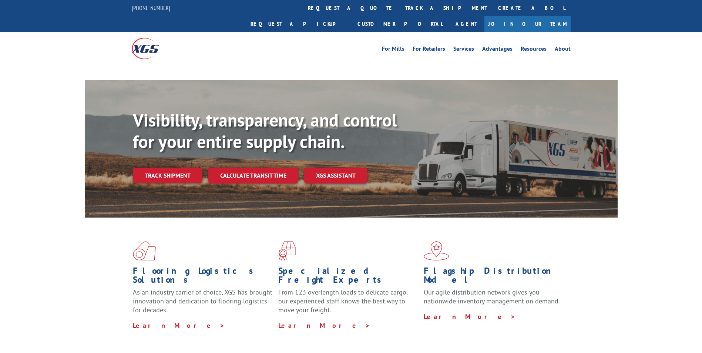 This screenshot has height=353, width=702. I want to click on span: As an industry carrier of choice, XGS has brought innovation and dedication to flooring logistics..., so click(203, 301).